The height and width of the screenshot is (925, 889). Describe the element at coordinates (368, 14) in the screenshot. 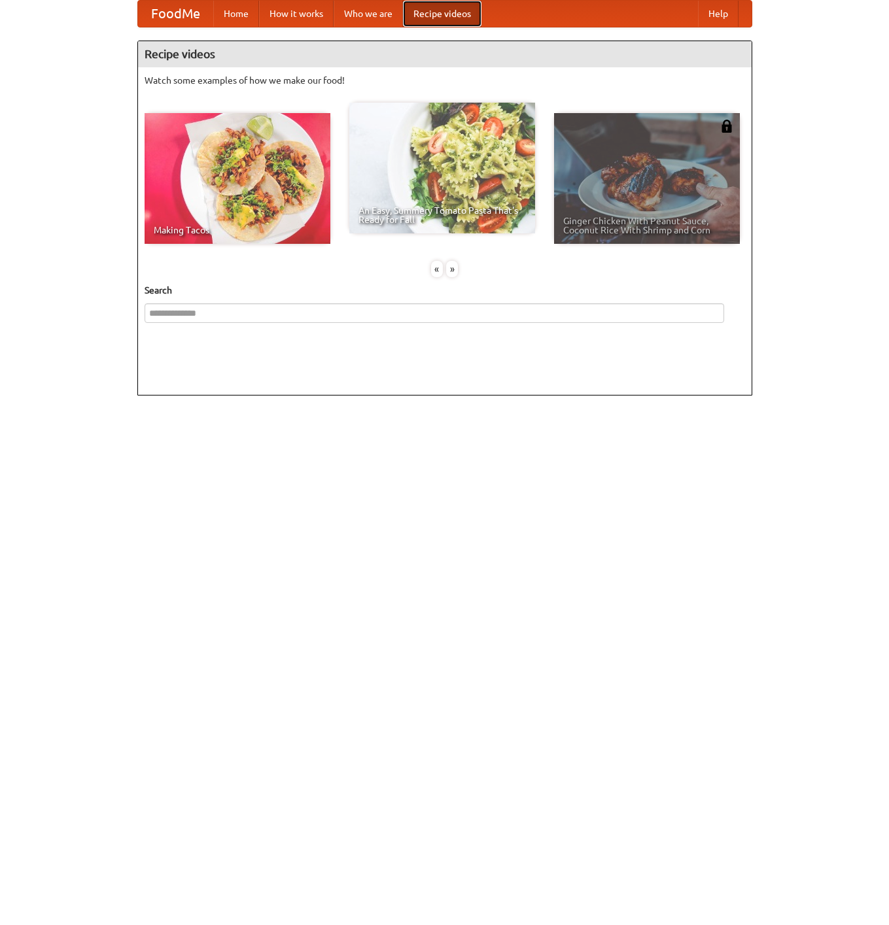

I see `a: Who we are` at that location.